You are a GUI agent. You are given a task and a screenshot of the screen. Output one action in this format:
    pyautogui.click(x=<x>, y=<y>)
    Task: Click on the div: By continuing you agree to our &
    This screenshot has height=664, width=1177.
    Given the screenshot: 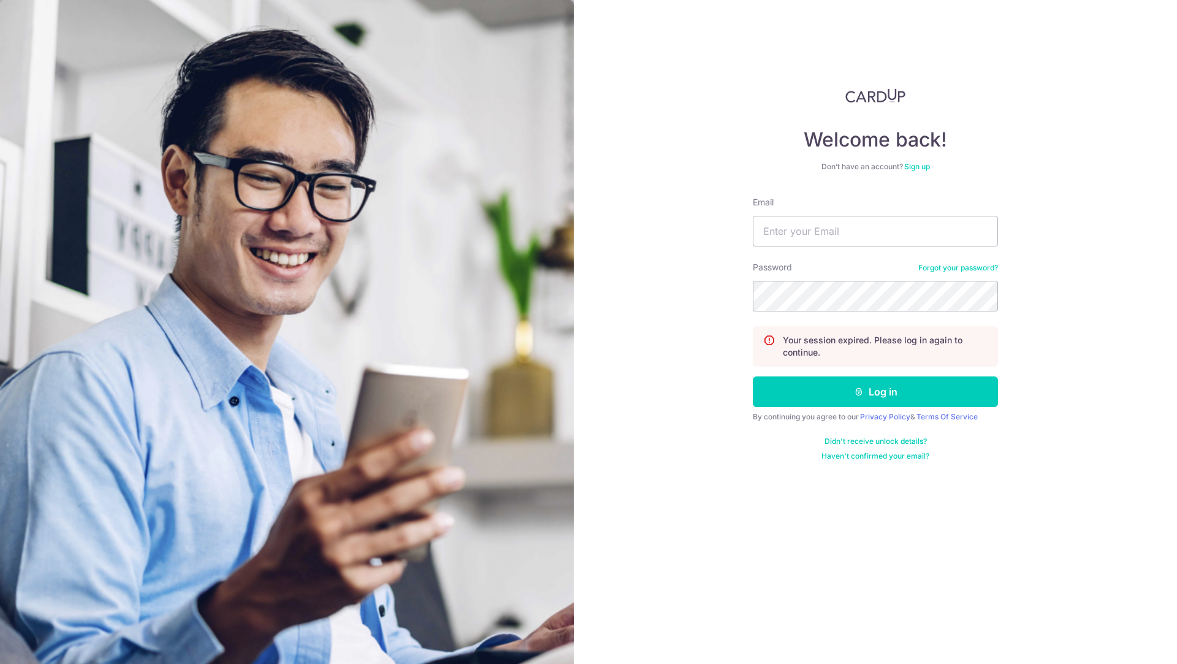 What is the action you would take?
    pyautogui.click(x=875, y=417)
    